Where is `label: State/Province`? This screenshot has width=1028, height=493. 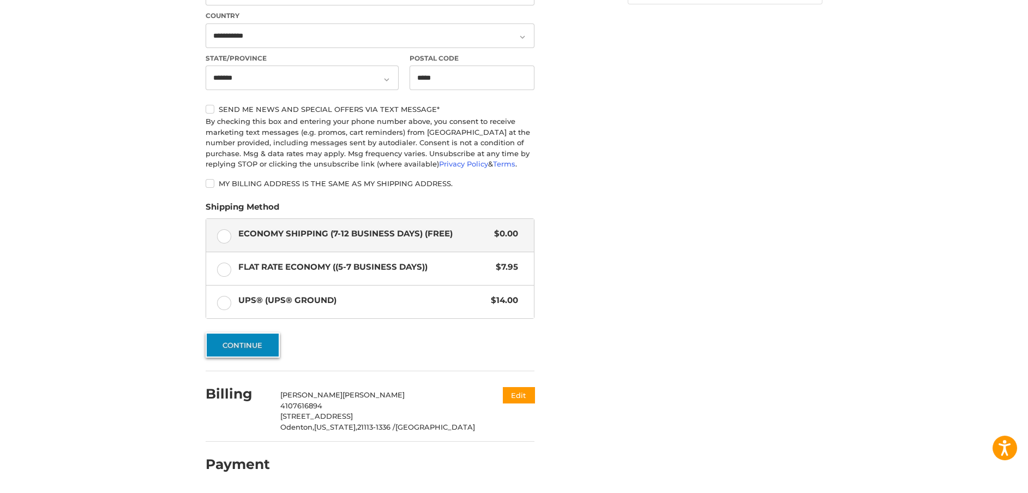 label: State/Province is located at coordinates (302, 58).